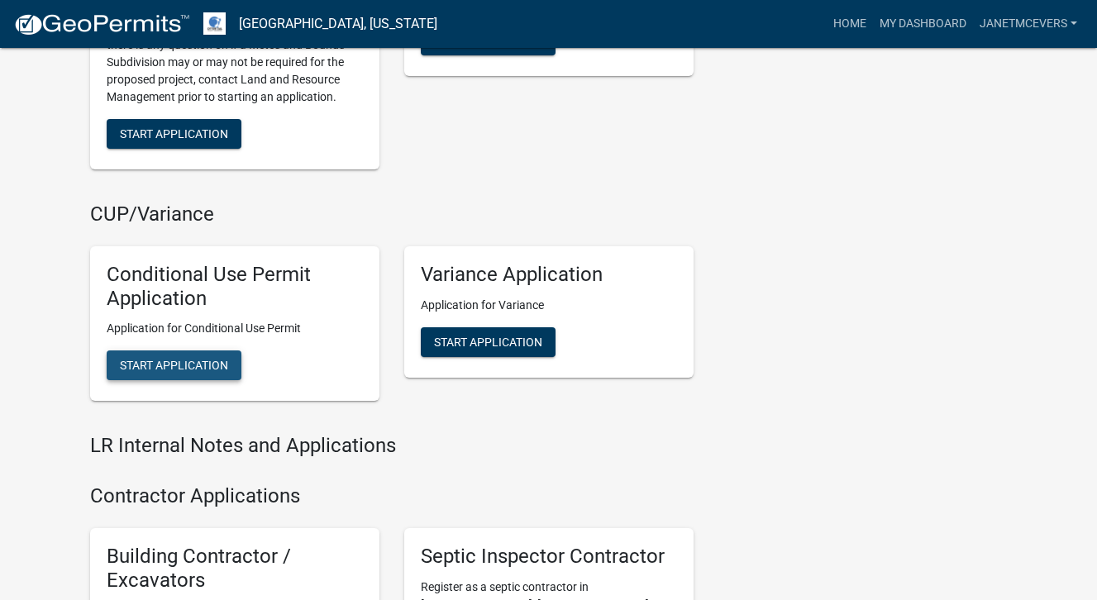 The image size is (1097, 600). Describe the element at coordinates (923, 24) in the screenshot. I see `a: My Dashboard` at that location.